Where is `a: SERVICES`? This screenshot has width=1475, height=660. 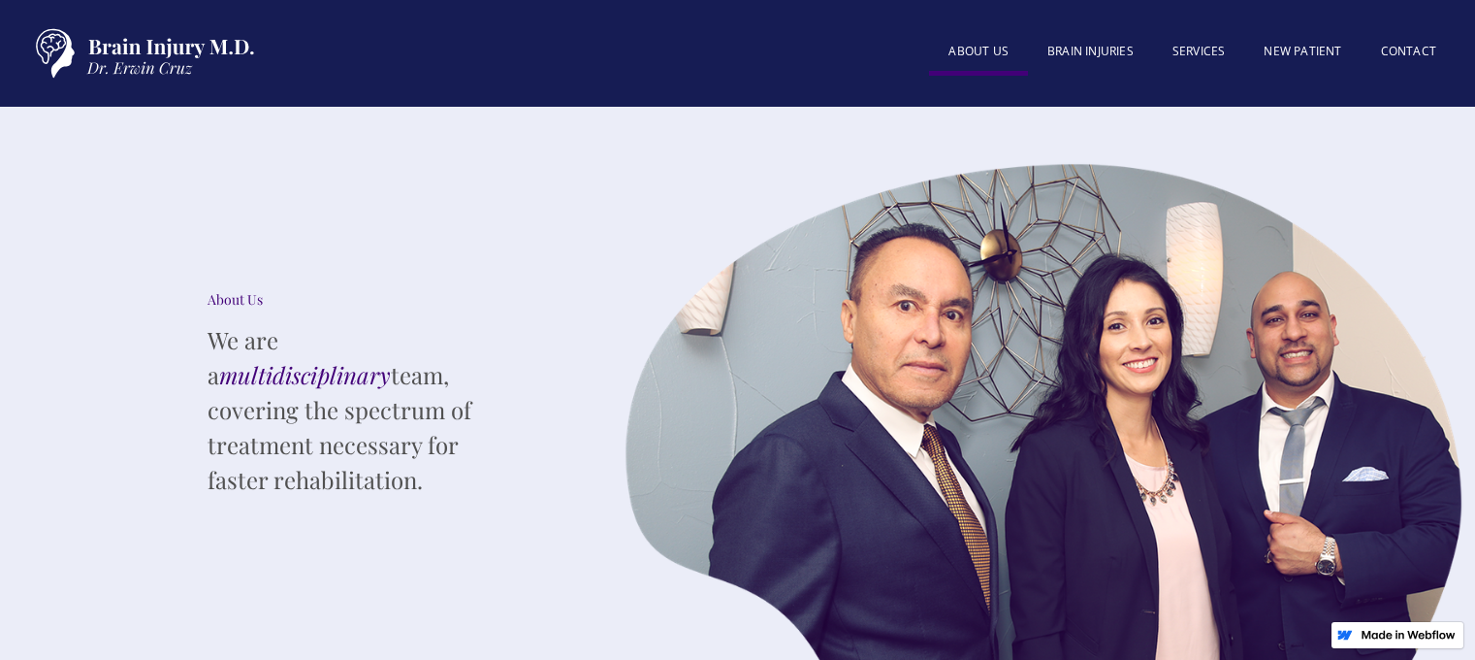
a: SERVICES is located at coordinates (1199, 51).